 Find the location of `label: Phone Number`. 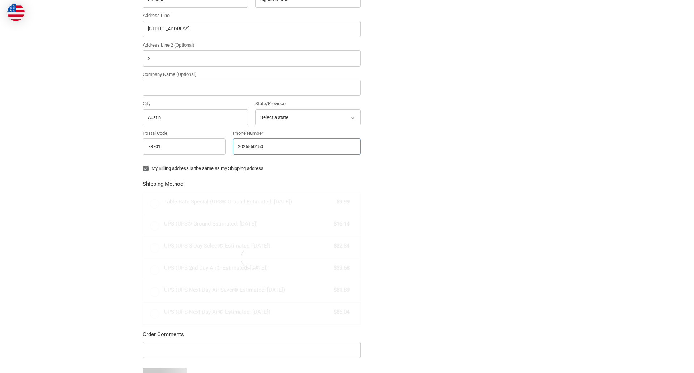

label: Phone Number is located at coordinates (297, 133).